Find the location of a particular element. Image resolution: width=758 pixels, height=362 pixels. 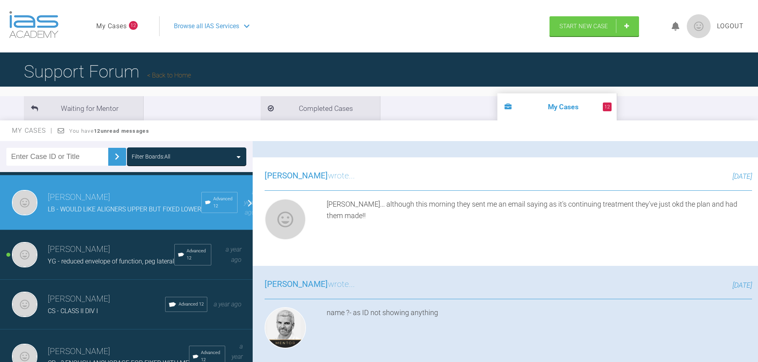

span: Start New Case is located at coordinates (584, 26).